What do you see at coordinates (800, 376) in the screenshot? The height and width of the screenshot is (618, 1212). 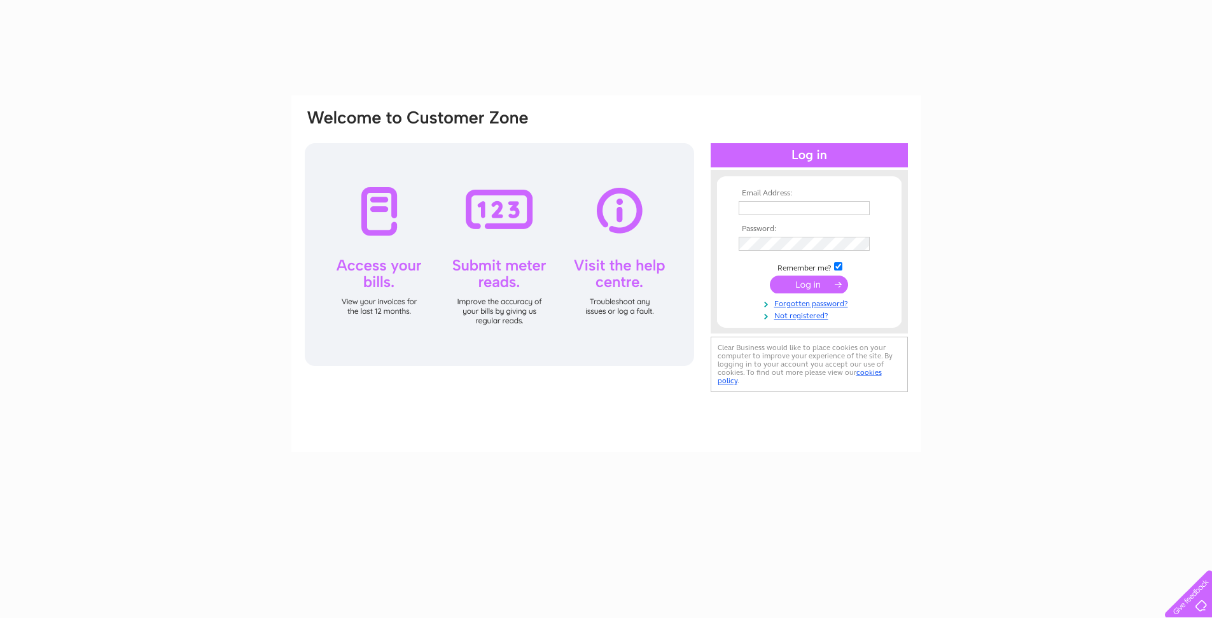 I see `a: cookies policy` at bounding box center [800, 376].